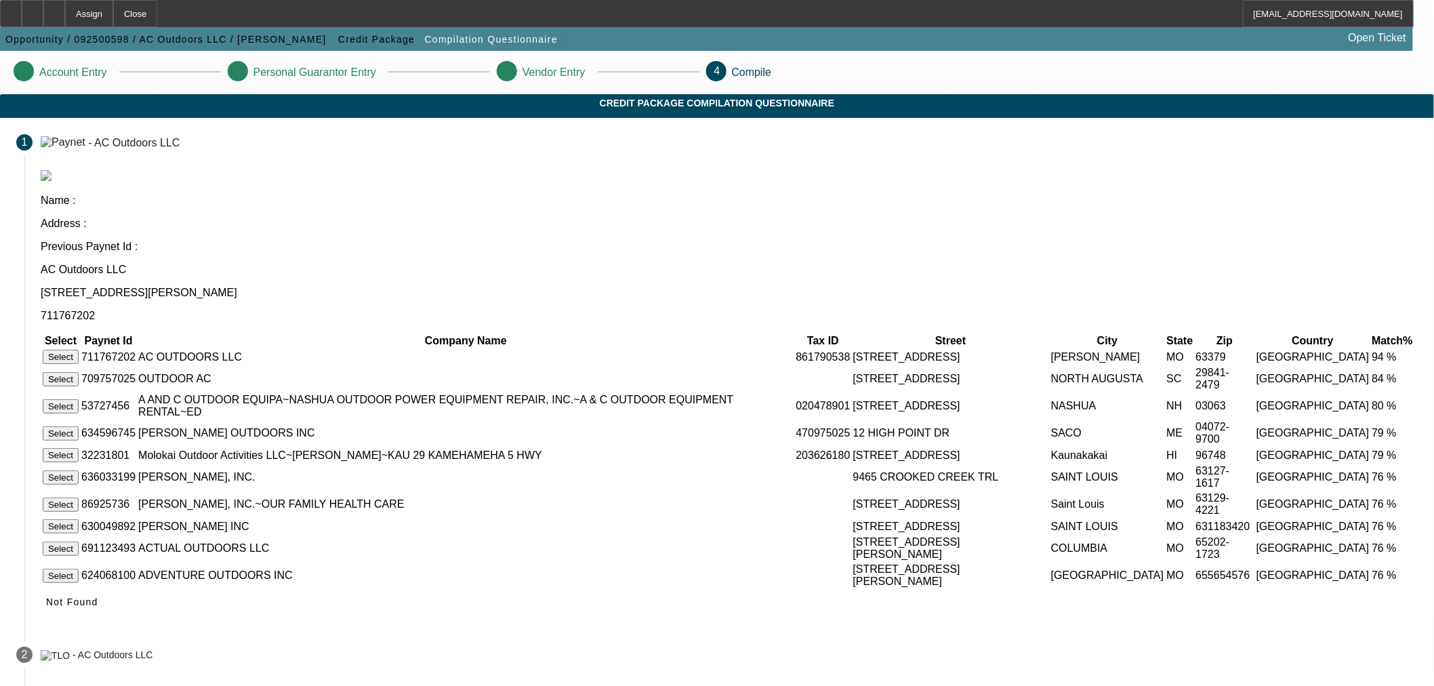 The image size is (1434, 686). What do you see at coordinates (134, 142) in the screenshot?
I see `div: - AC Outdoors LLC` at bounding box center [134, 142].